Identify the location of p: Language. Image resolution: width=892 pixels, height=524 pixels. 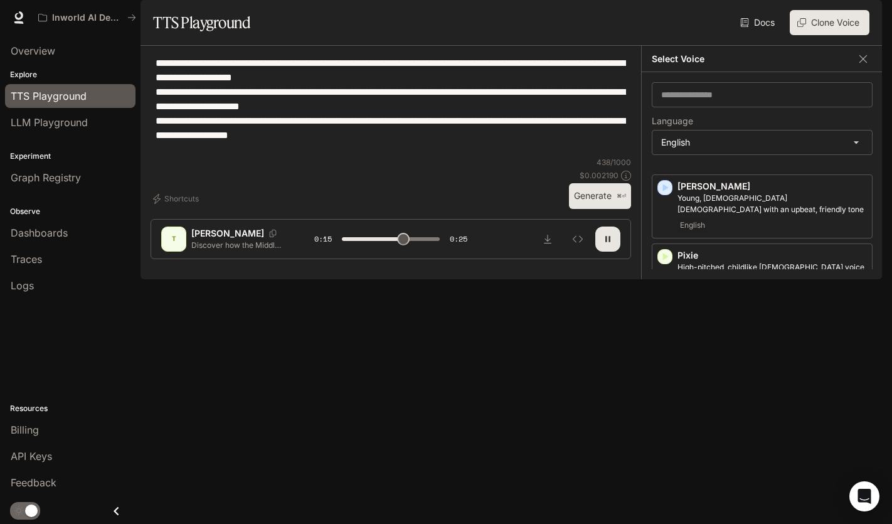
(672, 121).